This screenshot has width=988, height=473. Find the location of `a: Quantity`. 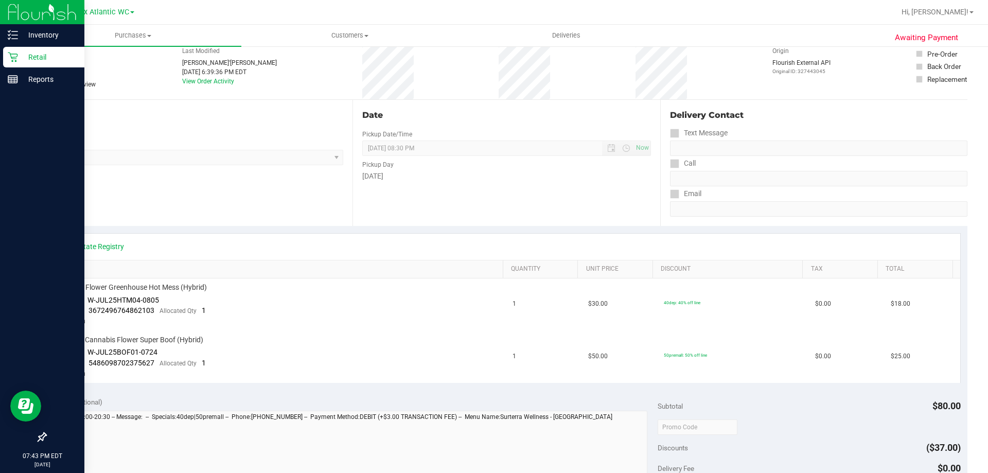

a: Quantity is located at coordinates (543, 269).